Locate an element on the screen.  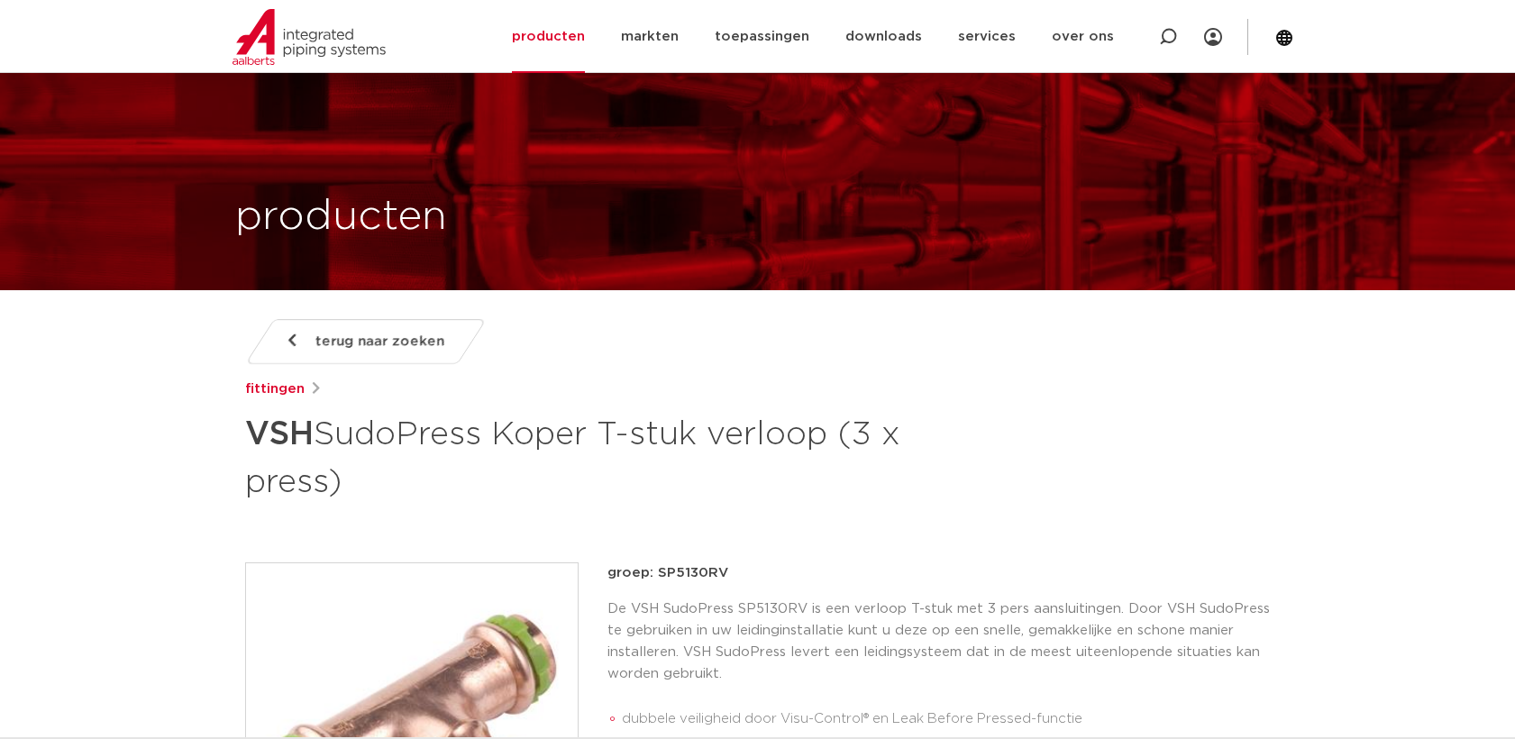
h1: producten is located at coordinates (341, 217).